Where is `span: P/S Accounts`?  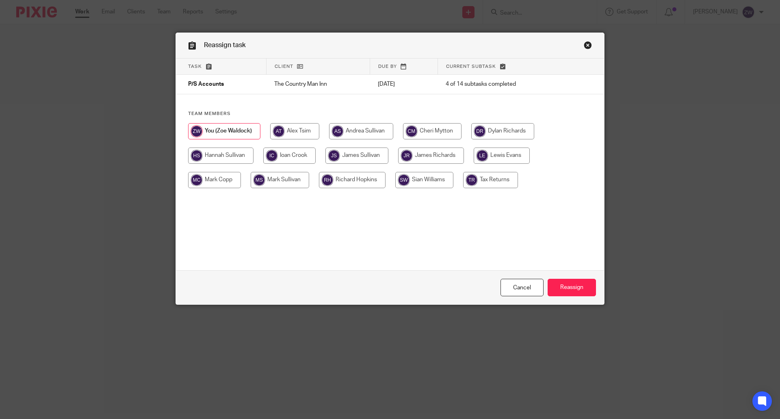
span: P/S Accounts is located at coordinates (206, 84).